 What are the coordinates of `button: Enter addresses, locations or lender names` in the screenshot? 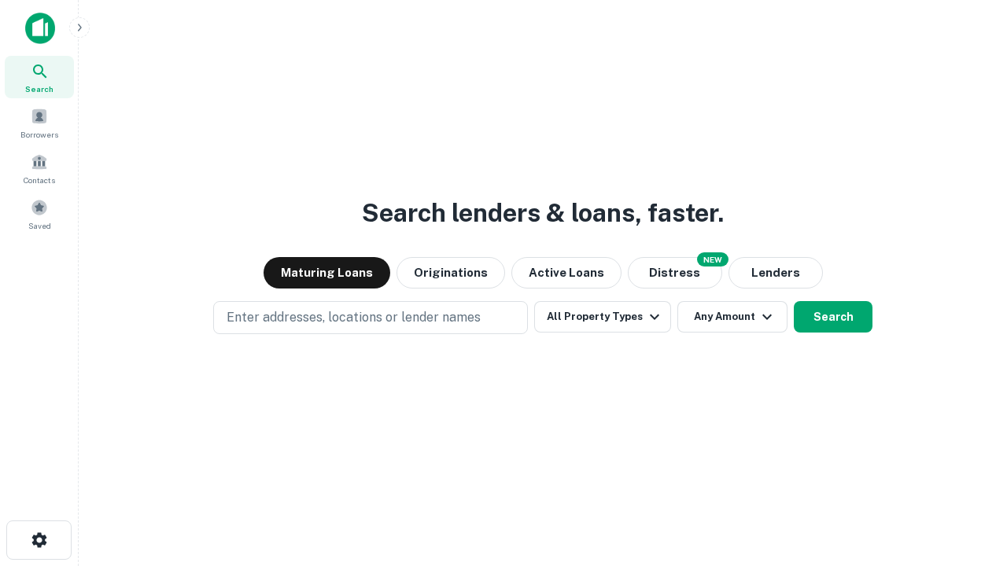 It's located at (371, 318).